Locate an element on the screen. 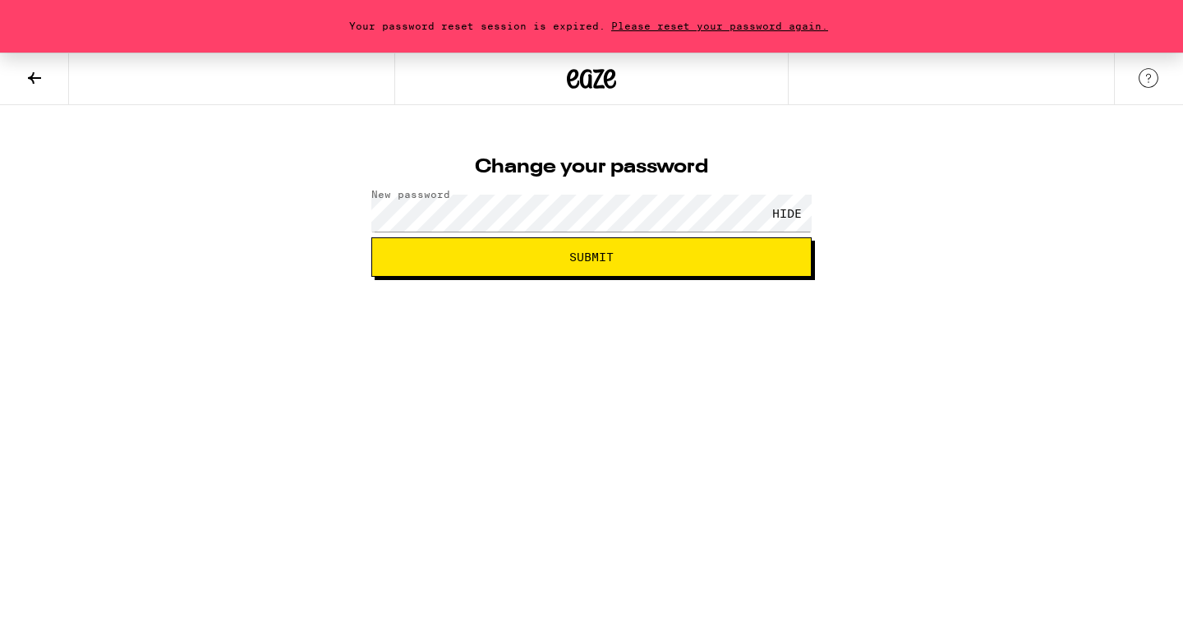 The height and width of the screenshot is (639, 1183). label: New password is located at coordinates (411, 194).